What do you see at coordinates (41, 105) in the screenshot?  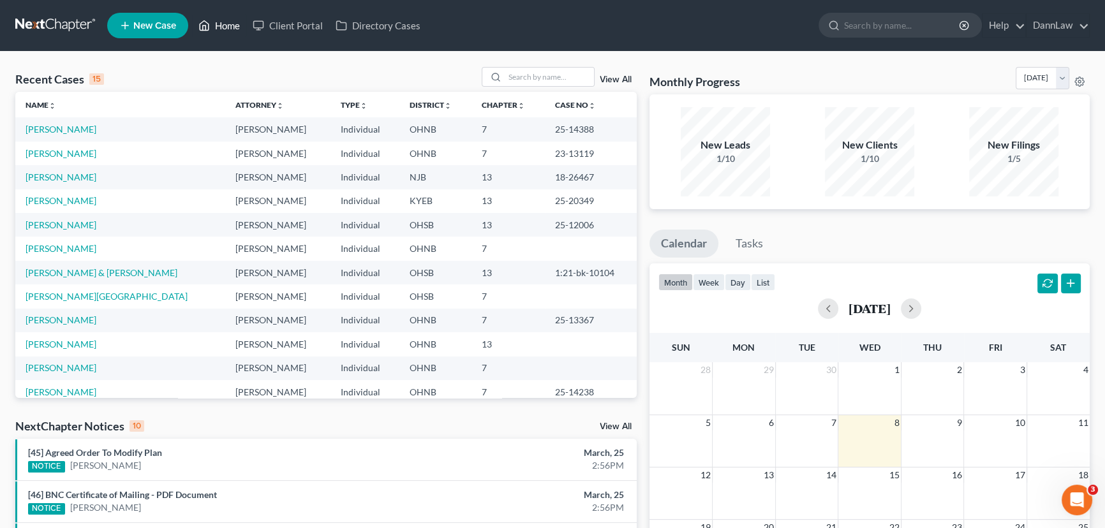 I see `a: Nameunfold_more` at bounding box center [41, 105].